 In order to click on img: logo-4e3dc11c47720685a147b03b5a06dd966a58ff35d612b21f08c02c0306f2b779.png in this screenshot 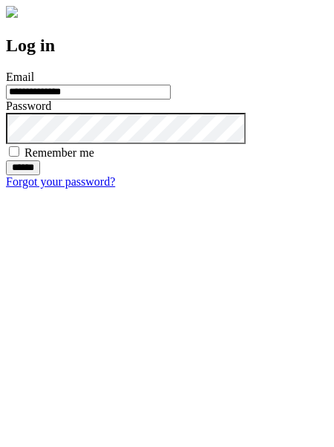, I will do `click(12, 12)`.